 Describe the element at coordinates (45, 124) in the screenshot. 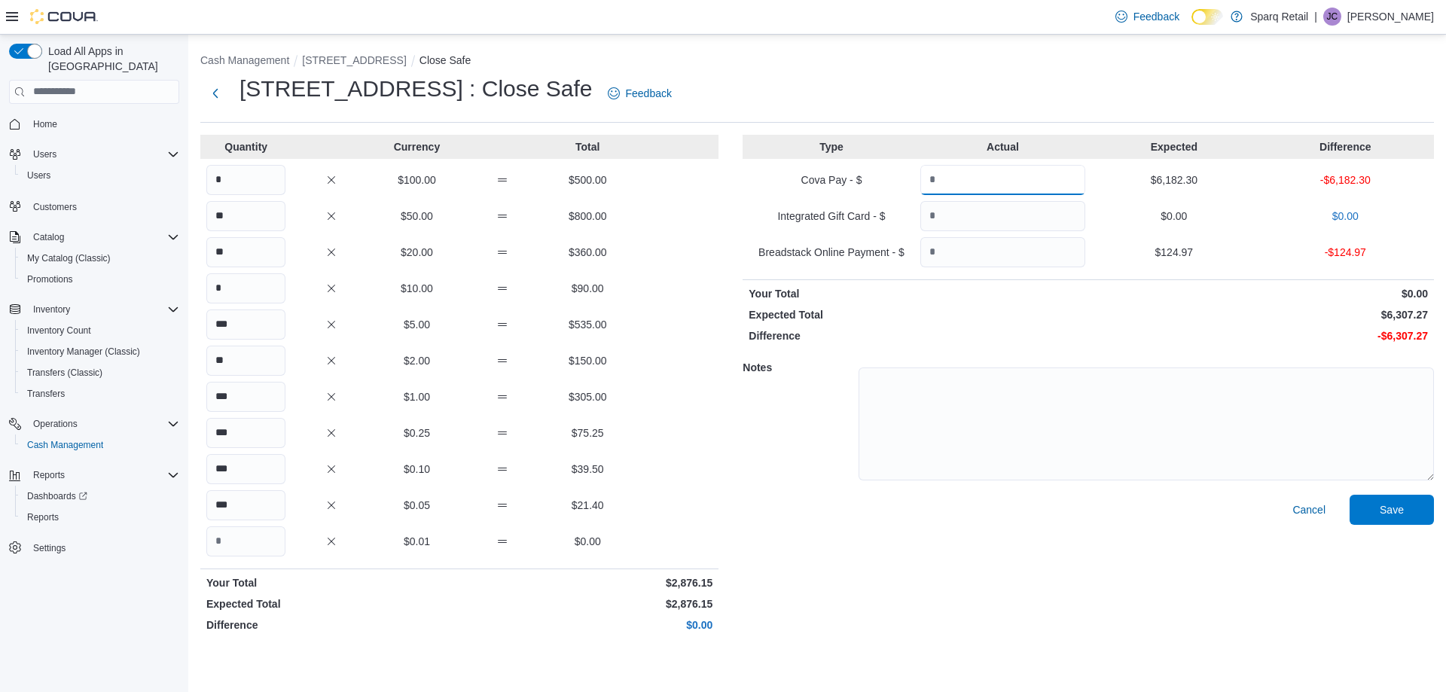

I see `span: Home` at that location.